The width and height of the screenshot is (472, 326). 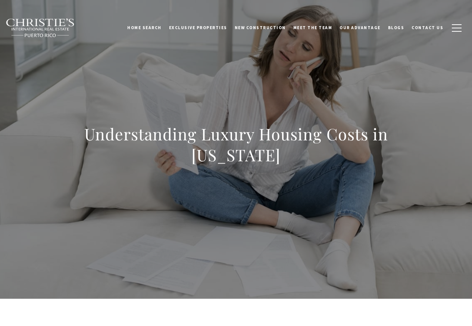 What do you see at coordinates (198, 28) in the screenshot?
I see `a: Exclusive Properties` at bounding box center [198, 28].